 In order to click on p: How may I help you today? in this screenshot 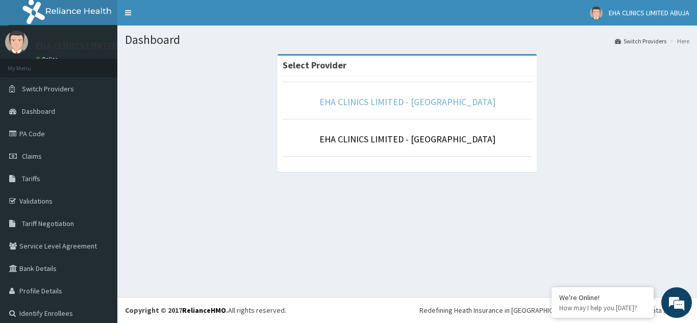, I will do `click(603, 308)`.